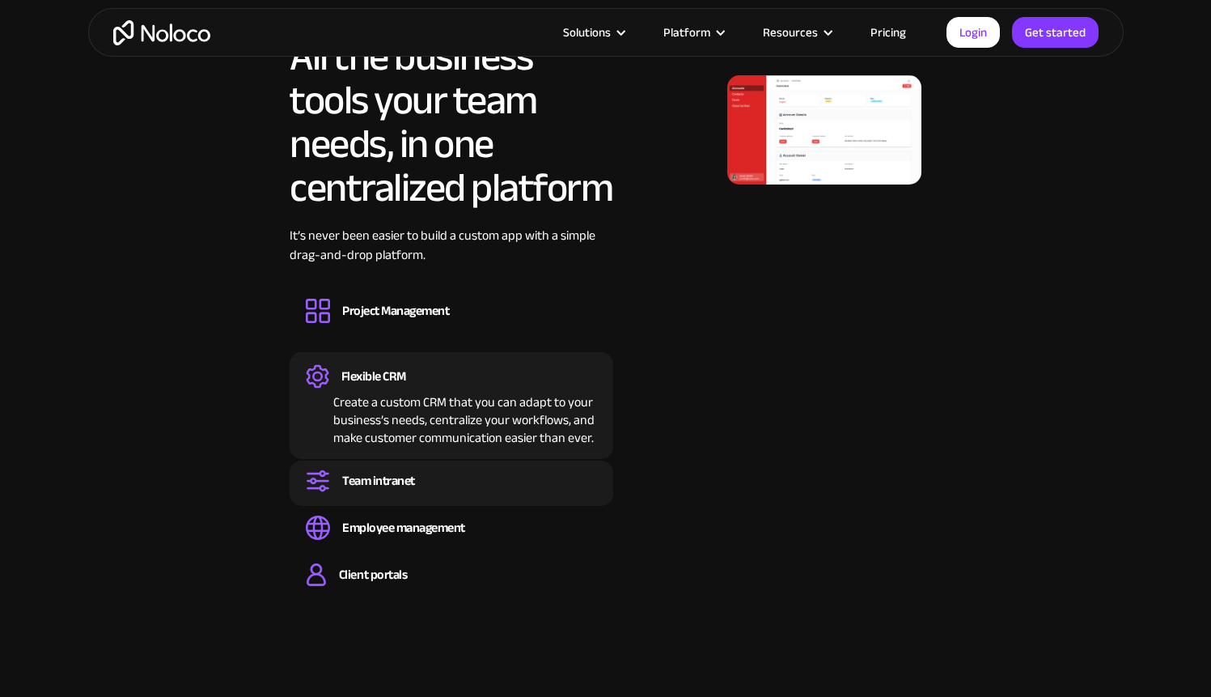 The image size is (1211, 697). What do you see at coordinates (452, 122) in the screenshot?
I see `h2: All the business tools your team needs, in one centralized platform` at bounding box center [452, 122].